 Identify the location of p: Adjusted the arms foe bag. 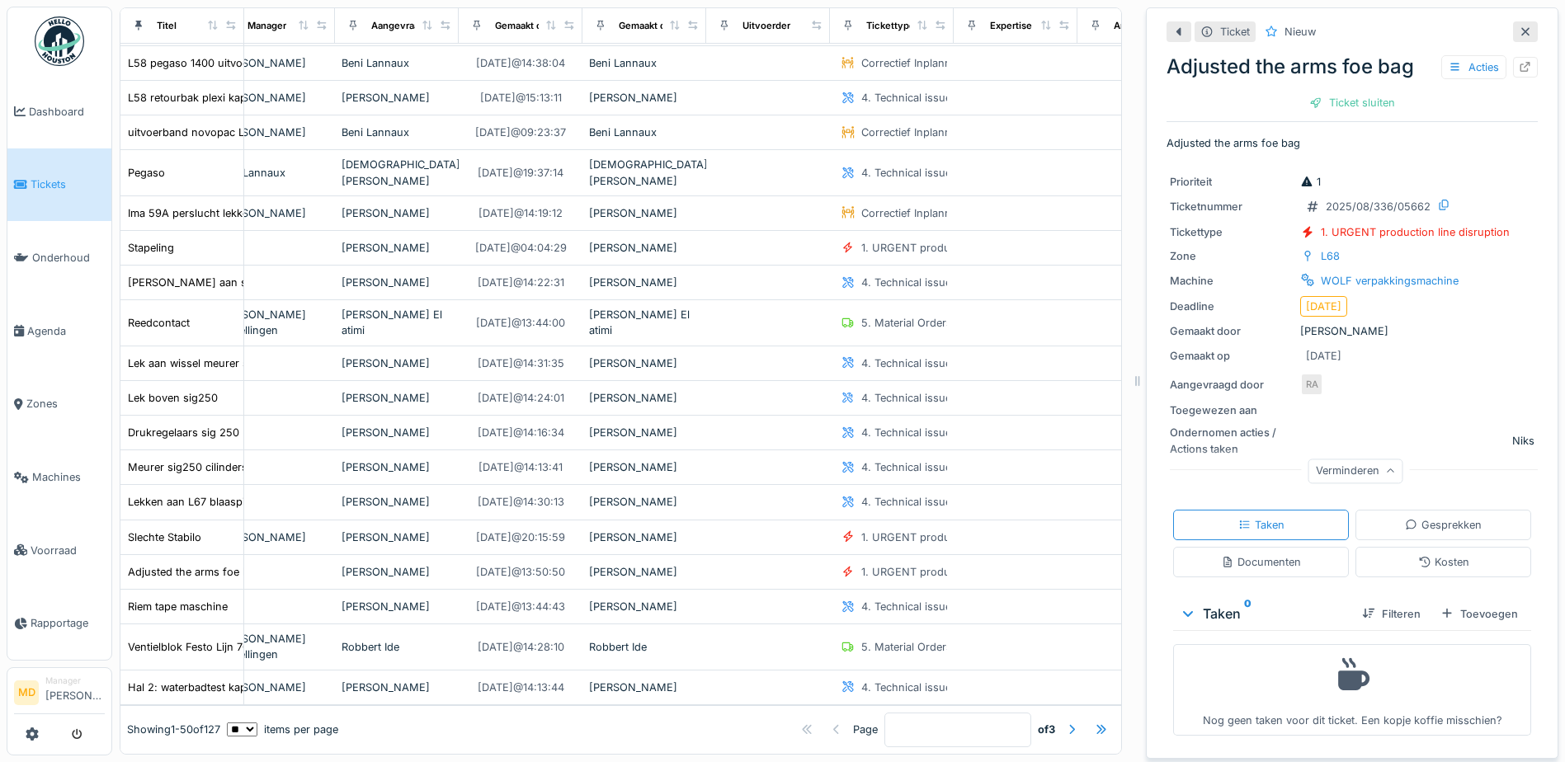
(1352, 143).